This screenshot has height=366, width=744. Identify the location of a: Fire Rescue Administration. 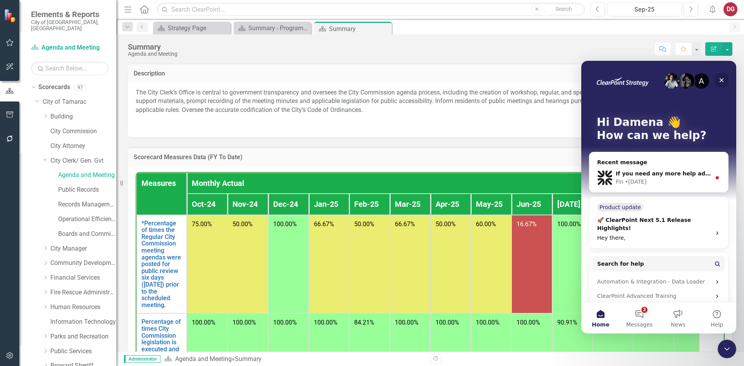
(83, 293).